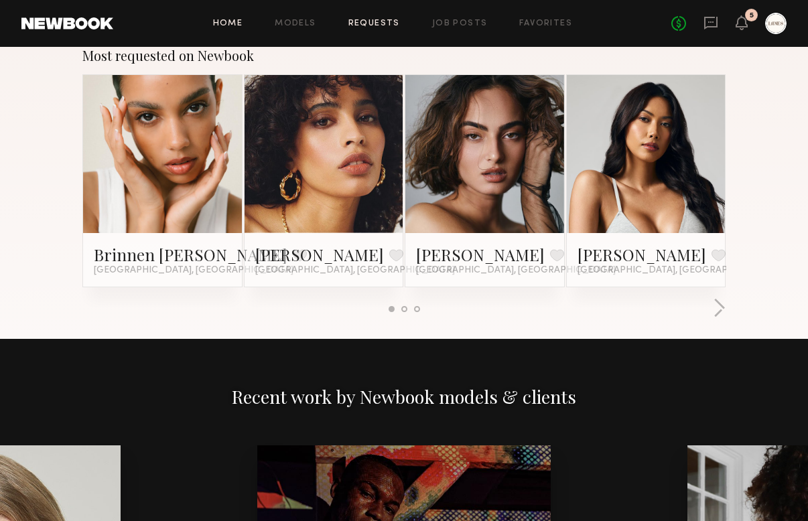 The width and height of the screenshot is (808, 521). What do you see at coordinates (751, 15) in the screenshot?
I see `div: 5` at bounding box center [751, 15].